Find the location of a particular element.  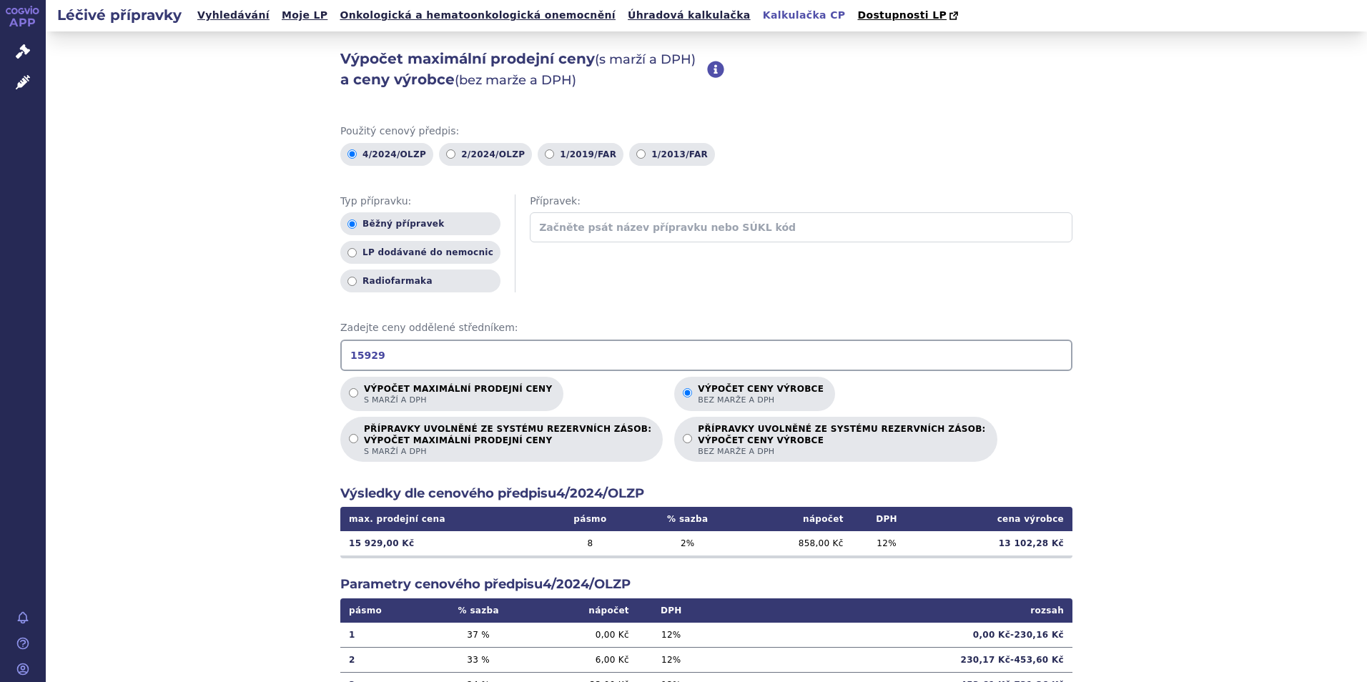

td: 6,00 Kč is located at coordinates (584, 659).